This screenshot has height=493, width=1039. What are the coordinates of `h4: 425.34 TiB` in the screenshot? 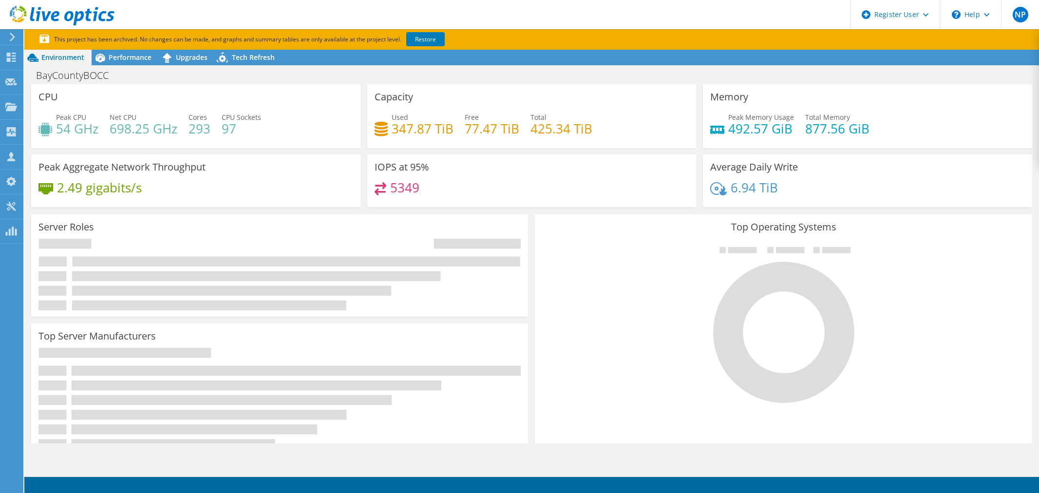 It's located at (561, 129).